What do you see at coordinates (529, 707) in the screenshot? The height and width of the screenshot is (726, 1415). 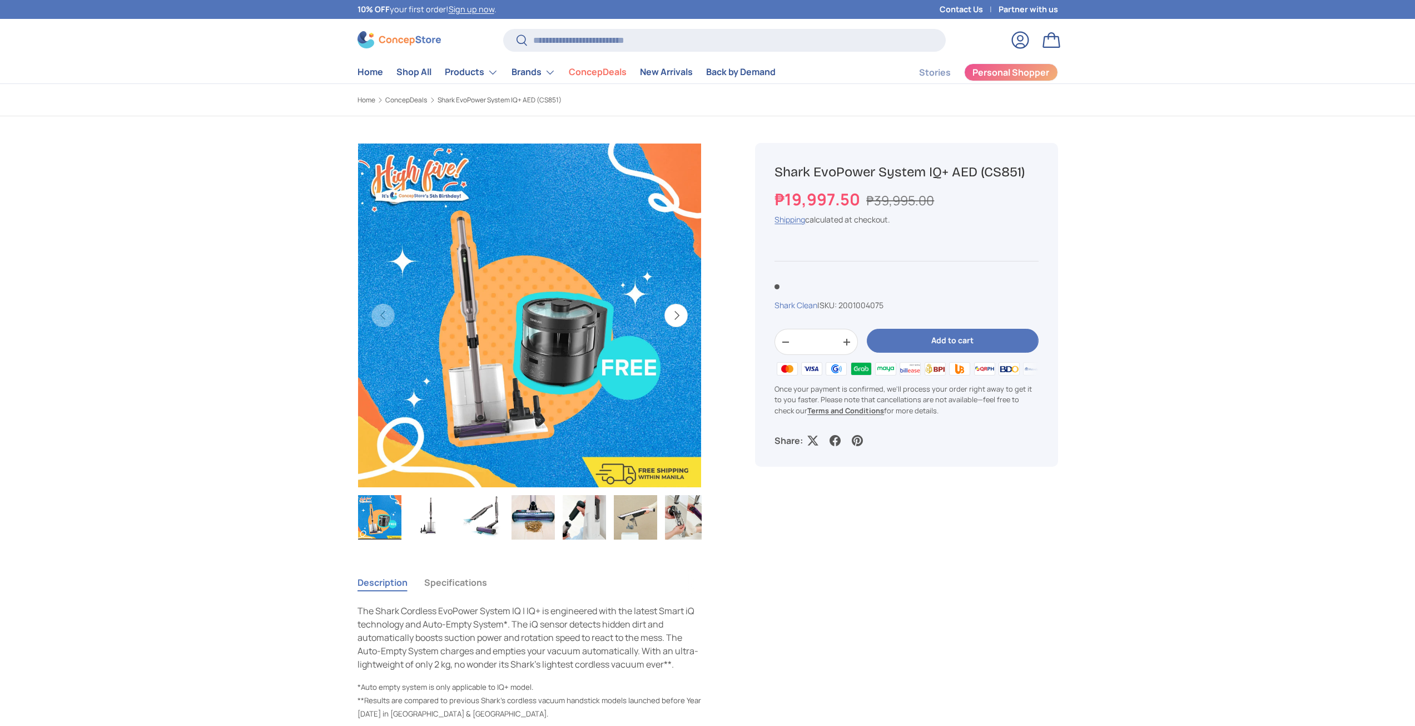 I see `small: **Results are compared to previous Shark’s cordless vacuum handstick models launched before Year ...` at bounding box center [529, 707].